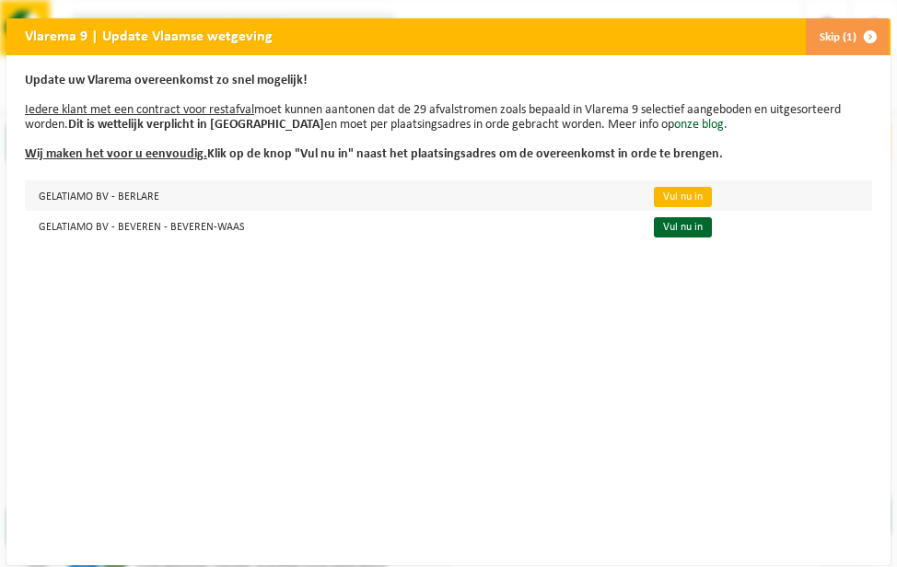 The width and height of the screenshot is (897, 567). I want to click on b: Klik op de knop "Vul nu in" naast het plaatsingsadres om de overeenkomst in orde te brengen., so click(374, 154).